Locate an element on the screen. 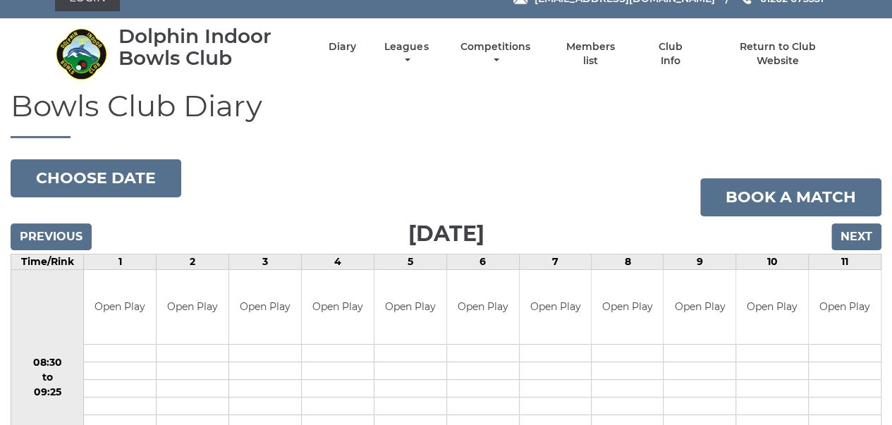 The height and width of the screenshot is (425, 892). a: Competitions is located at coordinates (495, 54).